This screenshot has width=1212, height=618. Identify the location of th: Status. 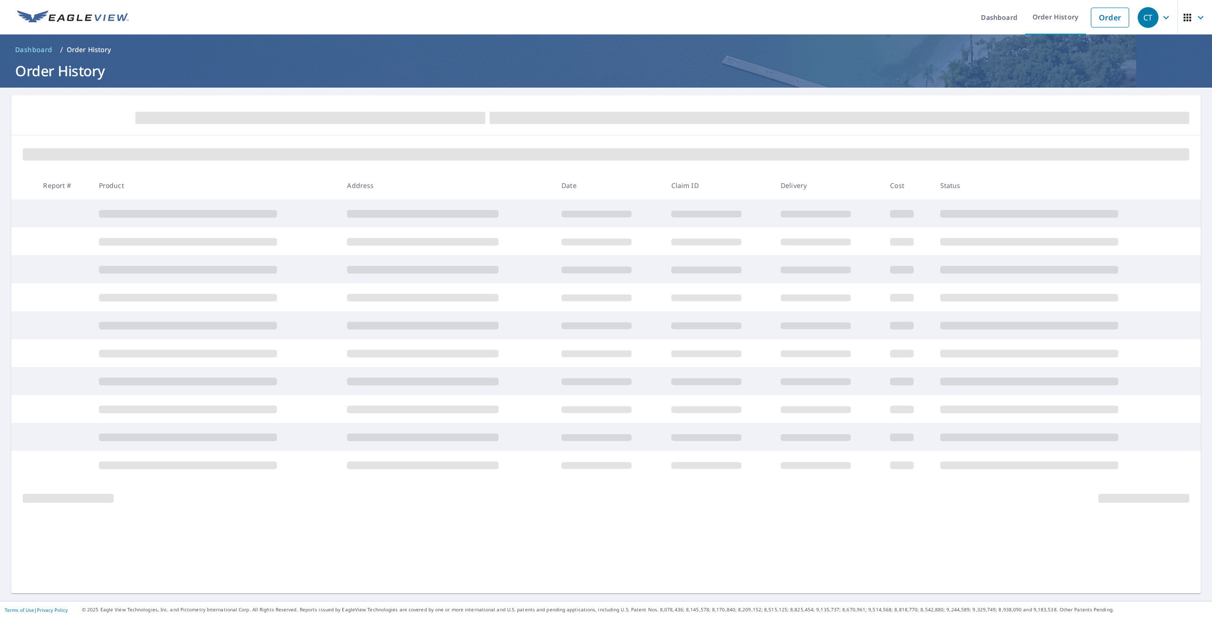
(1057, 185).